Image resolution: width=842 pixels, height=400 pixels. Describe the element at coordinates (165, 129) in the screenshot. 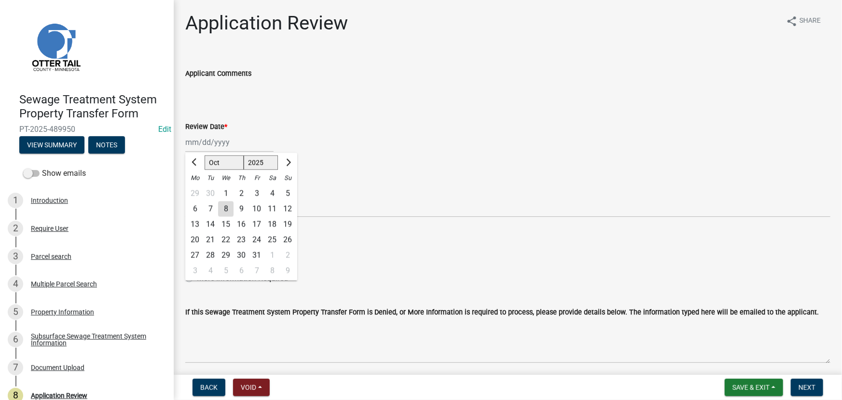

I see `wm-modal-confirm: Edit Application Number` at that location.